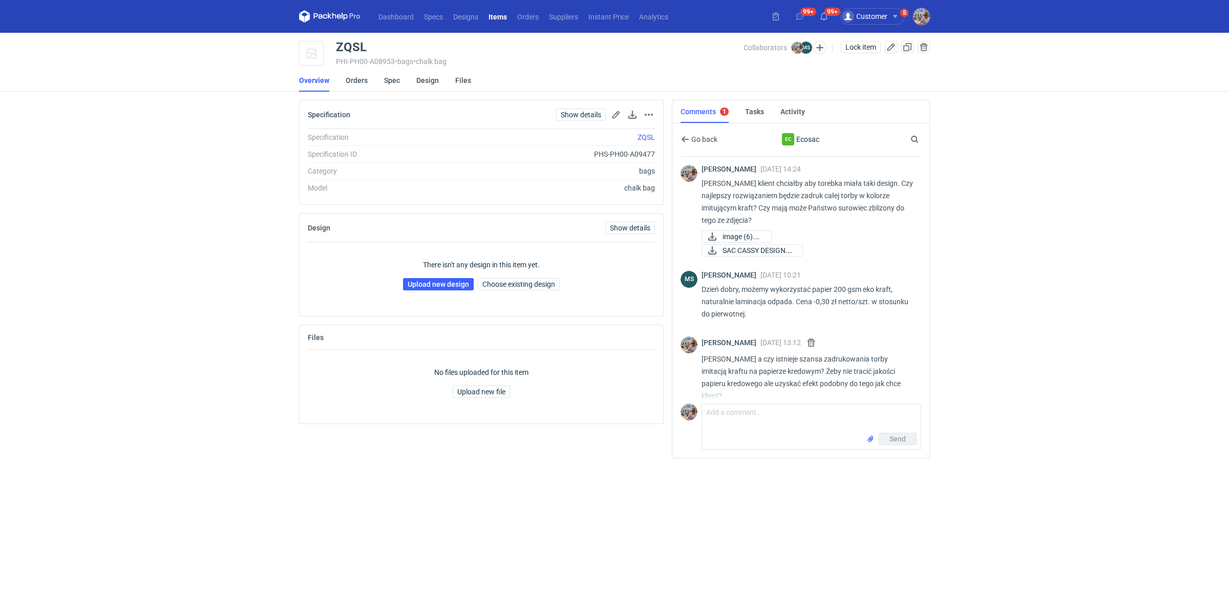  I want to click on div: 5, so click(905, 13).